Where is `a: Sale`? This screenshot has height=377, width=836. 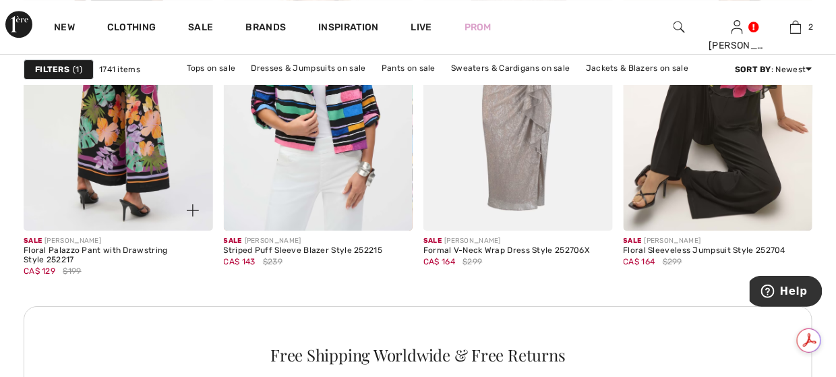
a: Sale is located at coordinates (200, 28).